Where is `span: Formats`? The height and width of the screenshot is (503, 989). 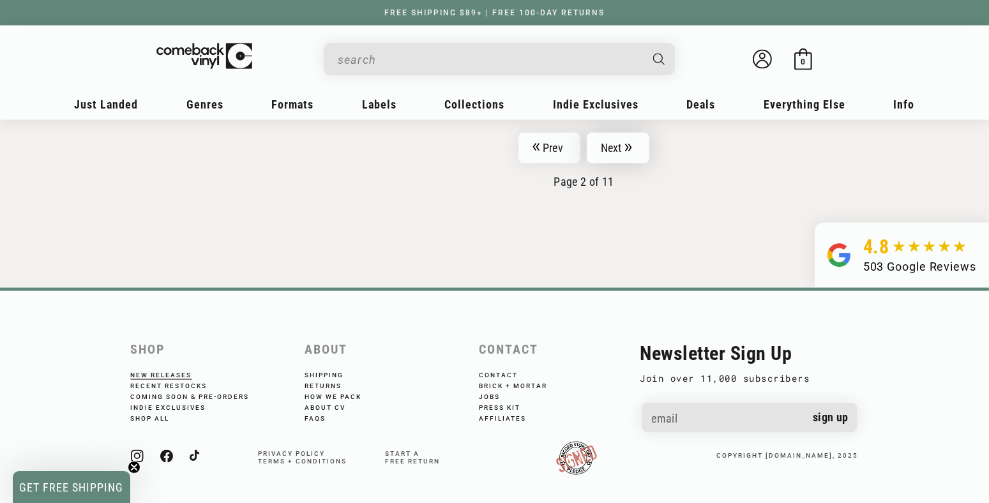 span: Formats is located at coordinates (293, 104).